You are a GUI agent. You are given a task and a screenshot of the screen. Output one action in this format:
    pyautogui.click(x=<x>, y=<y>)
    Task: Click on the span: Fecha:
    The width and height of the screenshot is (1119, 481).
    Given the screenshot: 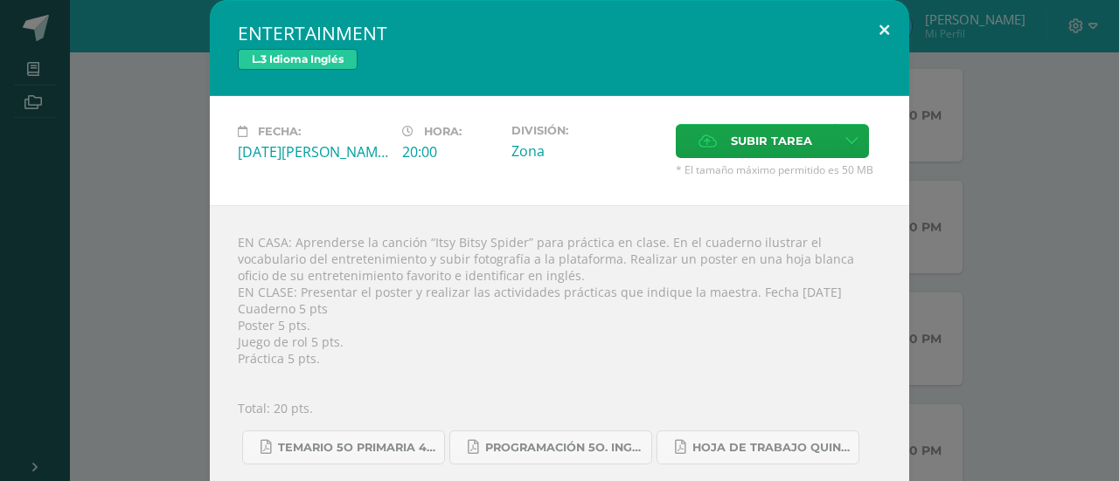 What is the action you would take?
    pyautogui.click(x=279, y=131)
    